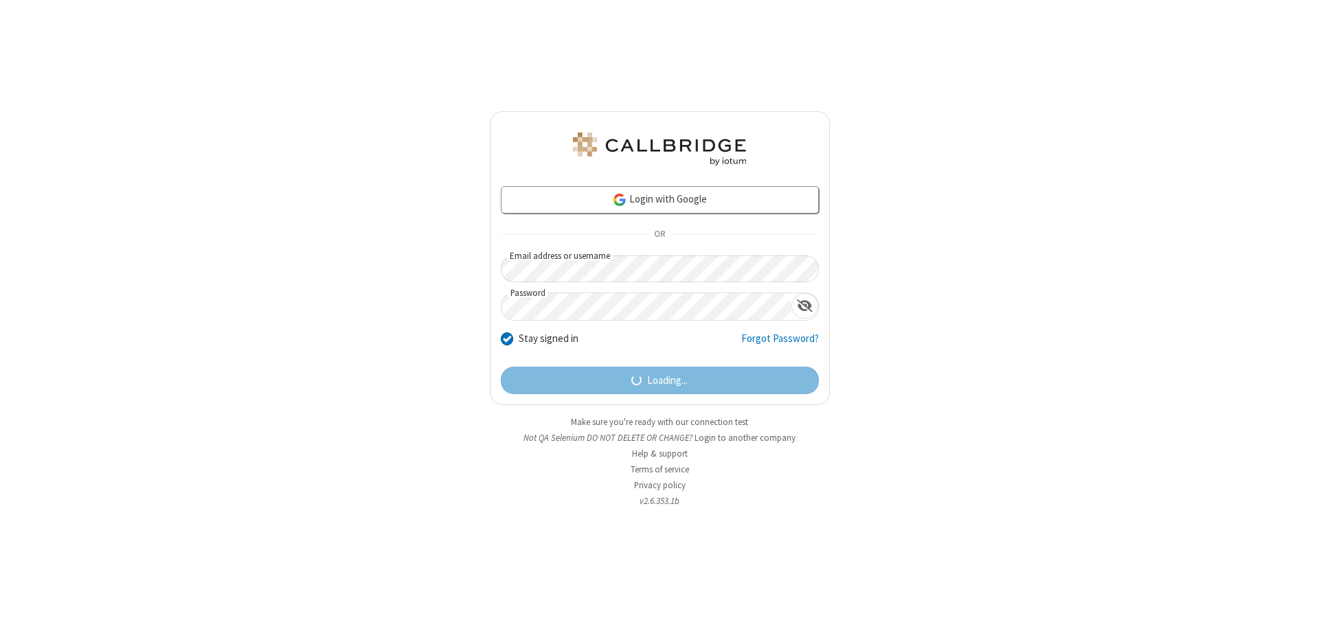 This screenshot has width=1319, height=629. I want to click on a: Terms of service, so click(659, 469).